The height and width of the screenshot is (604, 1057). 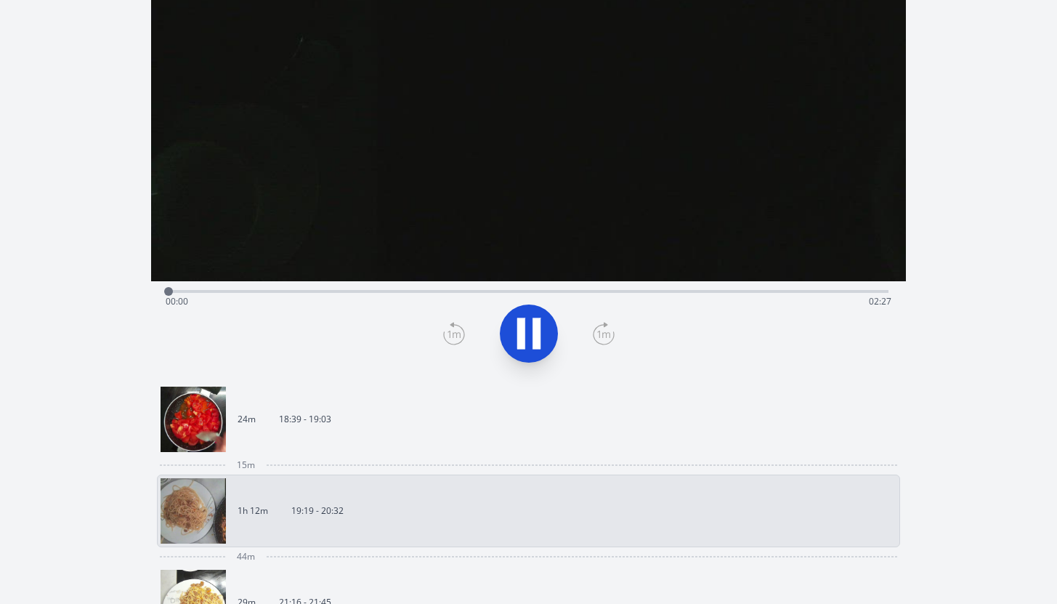 What do you see at coordinates (305, 419) in the screenshot?
I see `p: 18:39 - 19:03` at bounding box center [305, 419].